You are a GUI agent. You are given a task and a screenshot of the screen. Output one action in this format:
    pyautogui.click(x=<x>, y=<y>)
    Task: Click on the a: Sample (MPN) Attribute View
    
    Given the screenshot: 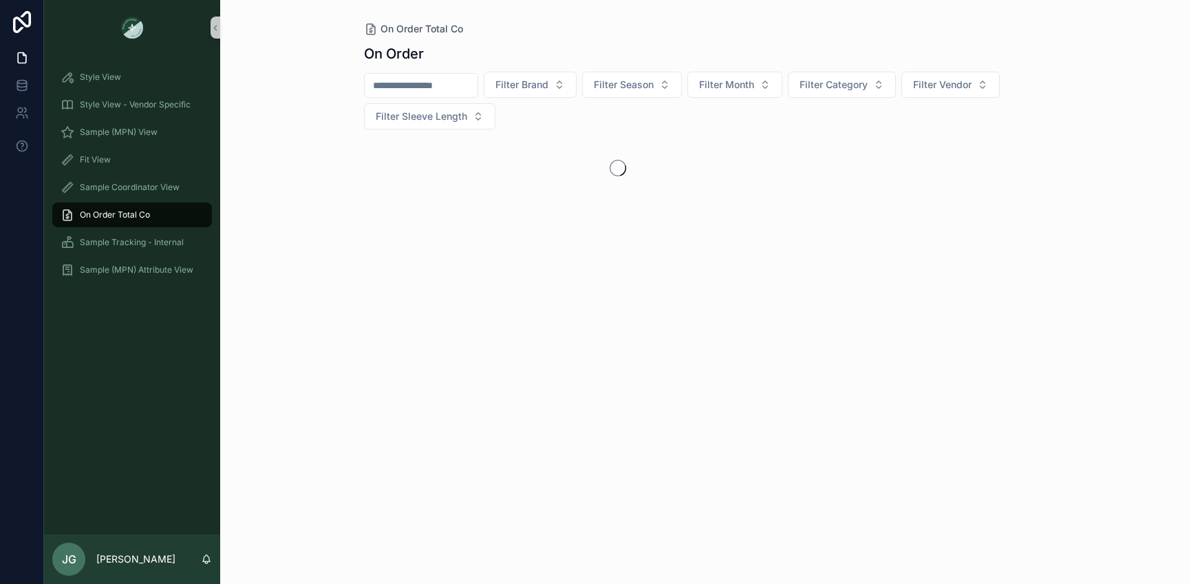 What is the action you would take?
    pyautogui.click(x=132, y=270)
    